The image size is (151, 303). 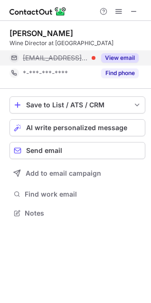 What do you see at coordinates (44, 151) in the screenshot?
I see `span: Send email` at bounding box center [44, 151].